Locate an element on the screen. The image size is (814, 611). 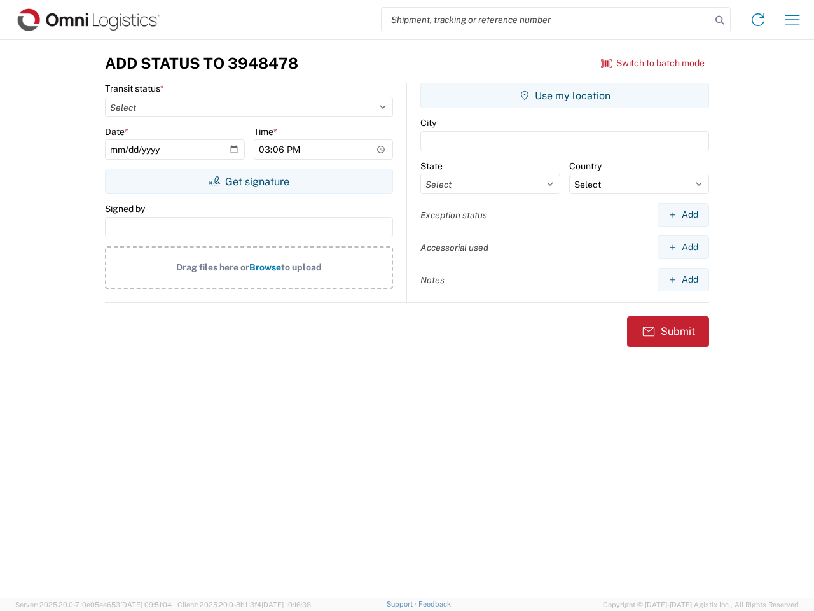
a: Feedback is located at coordinates (434, 604).